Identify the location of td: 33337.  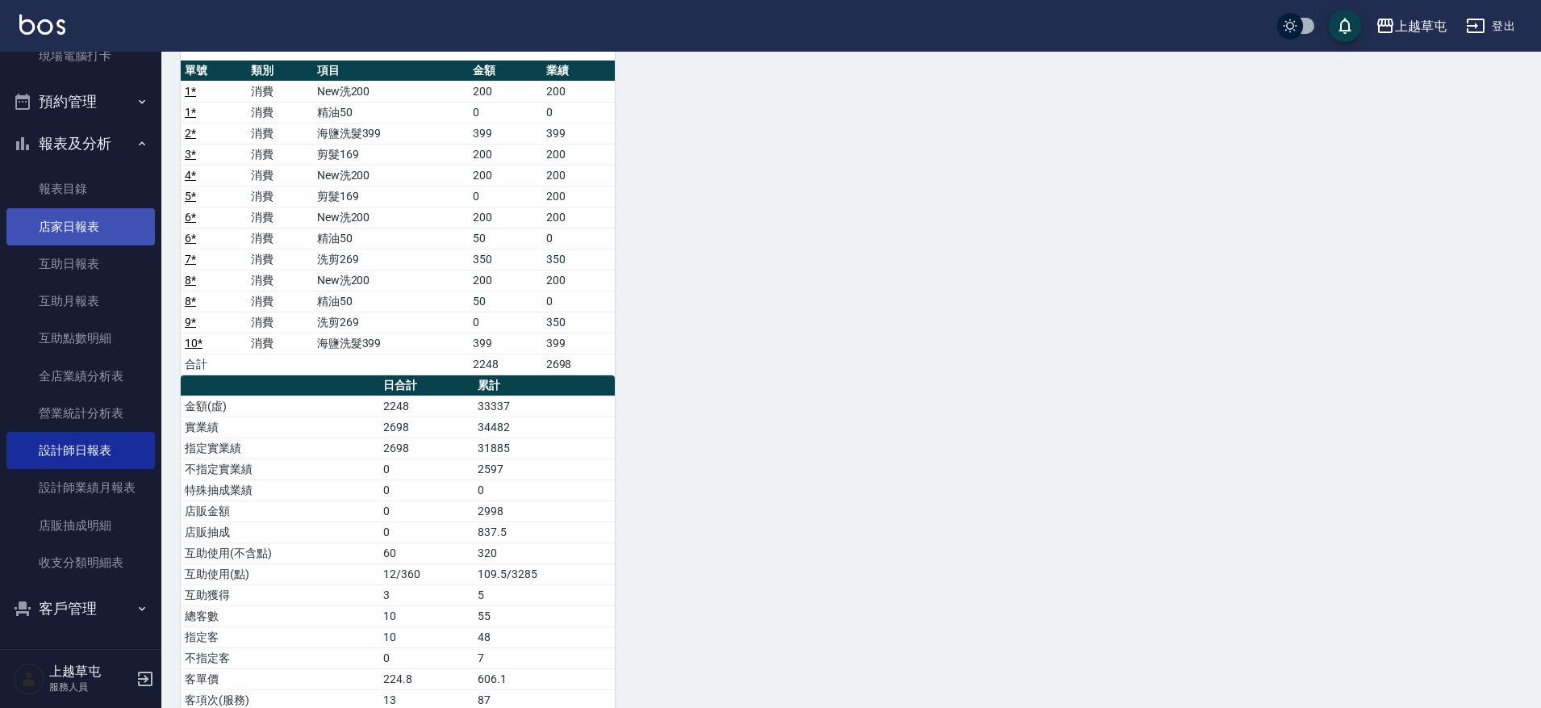
(544, 406).